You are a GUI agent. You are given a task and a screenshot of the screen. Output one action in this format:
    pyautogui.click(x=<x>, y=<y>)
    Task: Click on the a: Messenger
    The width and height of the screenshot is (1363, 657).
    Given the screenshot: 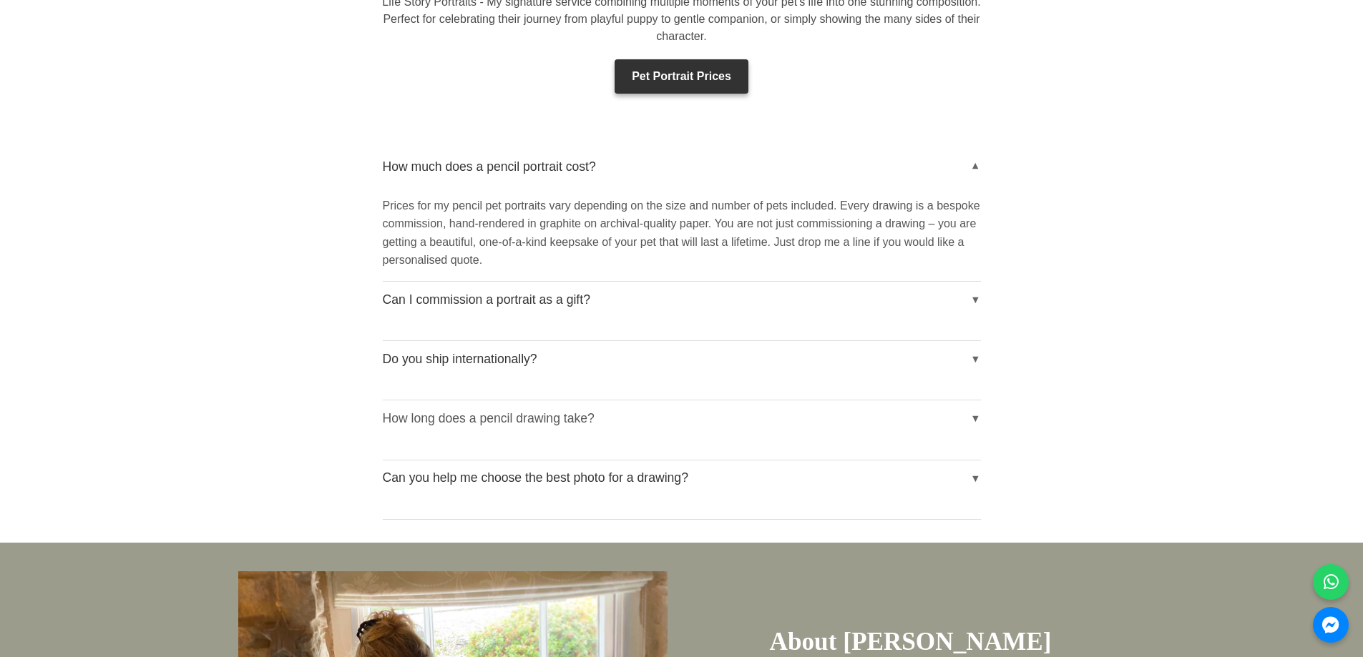 What is the action you would take?
    pyautogui.click(x=1330, y=625)
    